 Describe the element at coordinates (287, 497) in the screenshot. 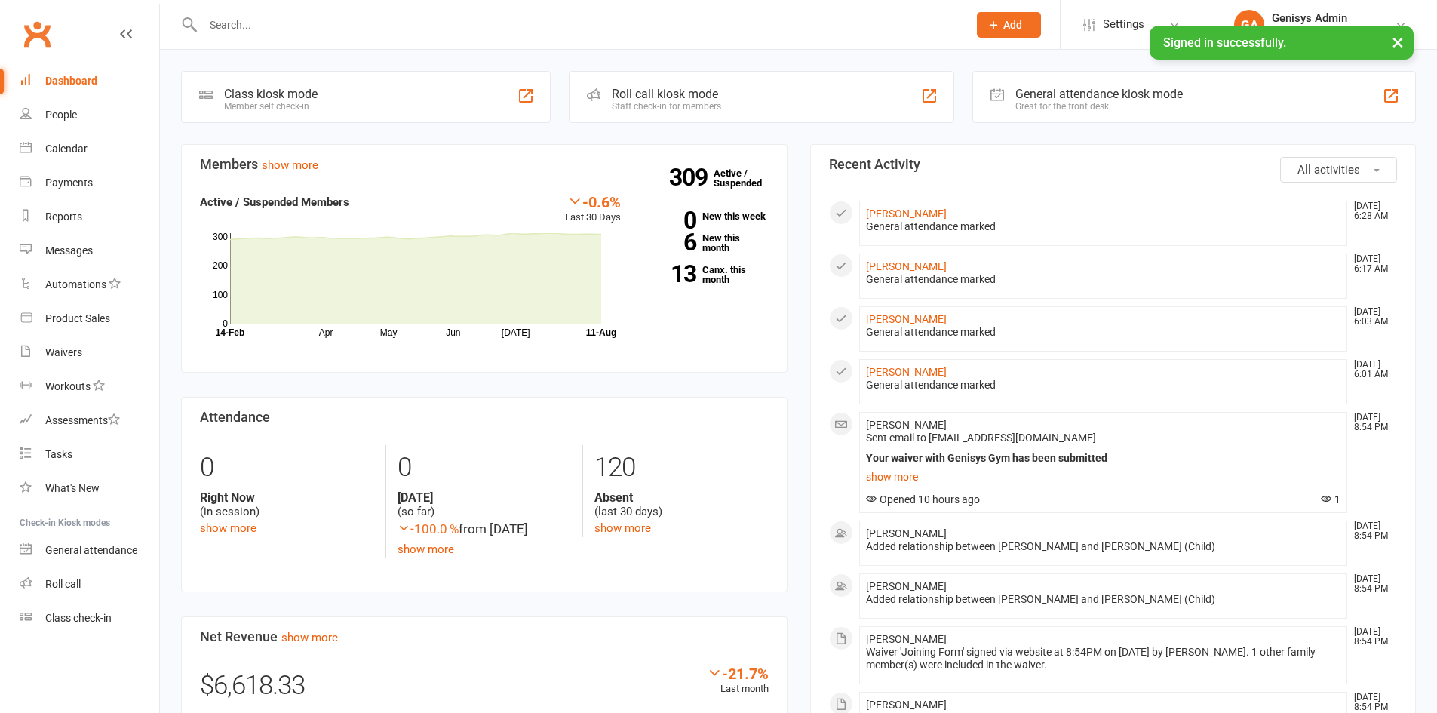

I see `strong: Right Now` at that location.